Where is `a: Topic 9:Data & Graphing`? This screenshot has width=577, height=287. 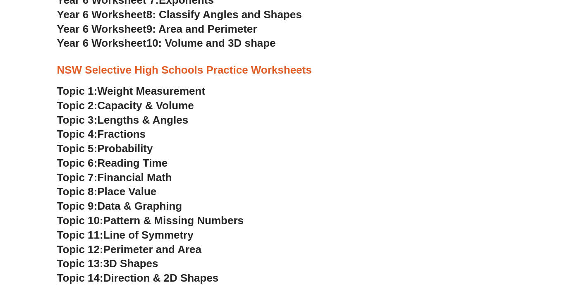 a: Topic 9:Data & Graphing is located at coordinates (119, 206).